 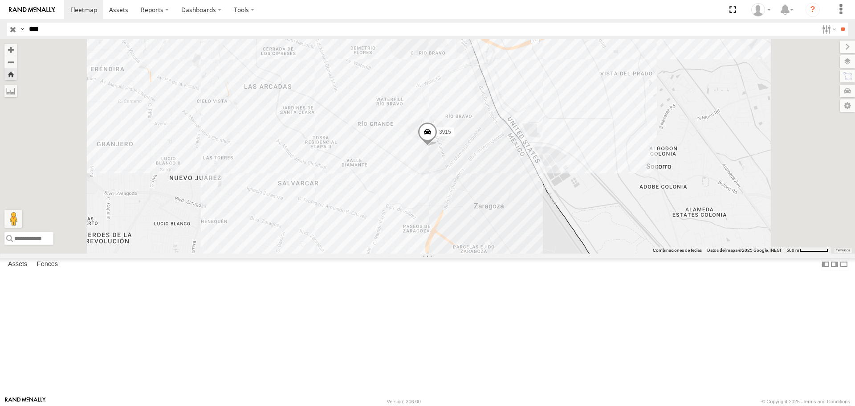 I want to click on button: Combinaciones de teclas, so click(x=677, y=250).